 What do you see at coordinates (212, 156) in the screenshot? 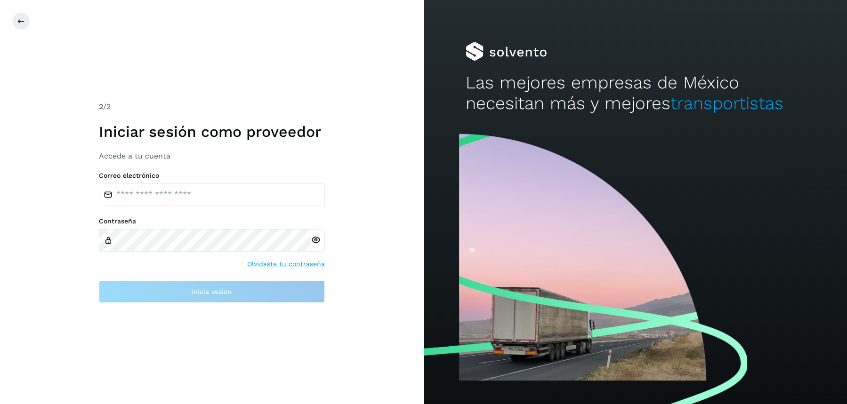
I see `h3: Accede a tu cuenta` at bounding box center [212, 156].